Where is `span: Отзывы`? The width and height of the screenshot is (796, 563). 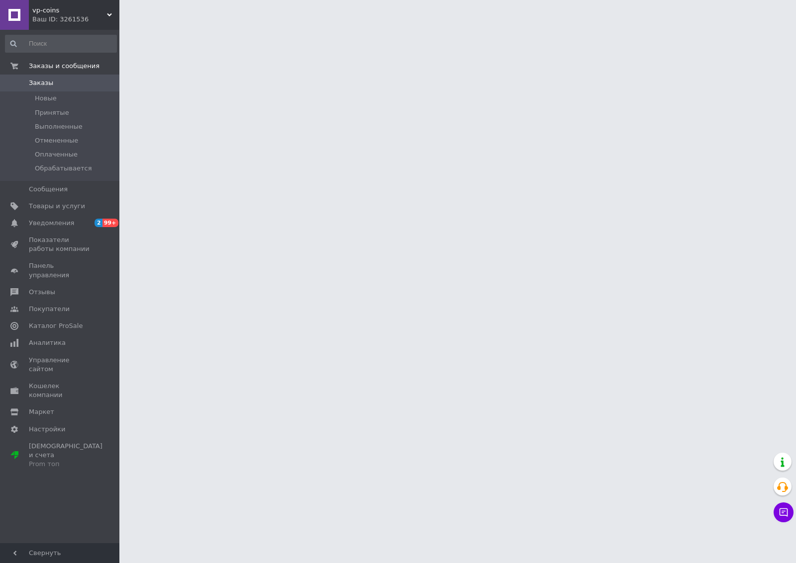
span: Отзывы is located at coordinates (42, 292).